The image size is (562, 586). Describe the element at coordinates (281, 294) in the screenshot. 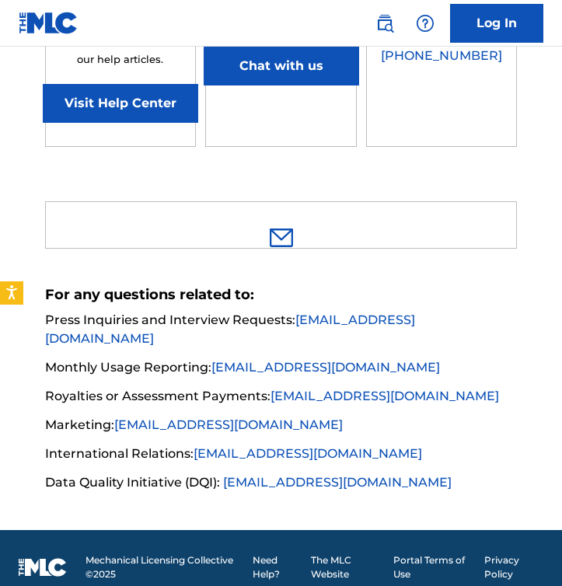

I see `h5: For any questions related to:` at that location.